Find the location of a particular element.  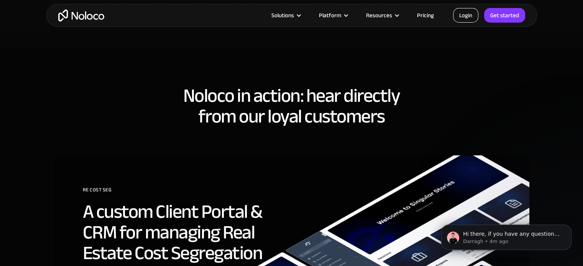

a: Pricing is located at coordinates (425, 15).